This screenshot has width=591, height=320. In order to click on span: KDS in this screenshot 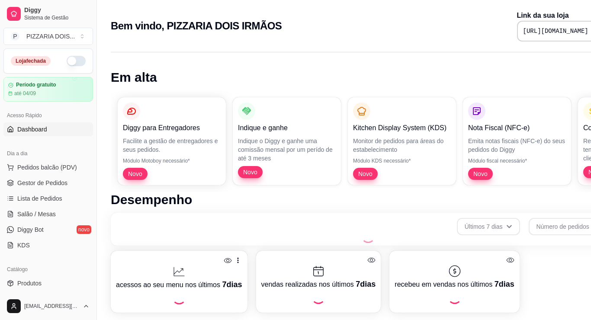, I will do `click(23, 245)`.